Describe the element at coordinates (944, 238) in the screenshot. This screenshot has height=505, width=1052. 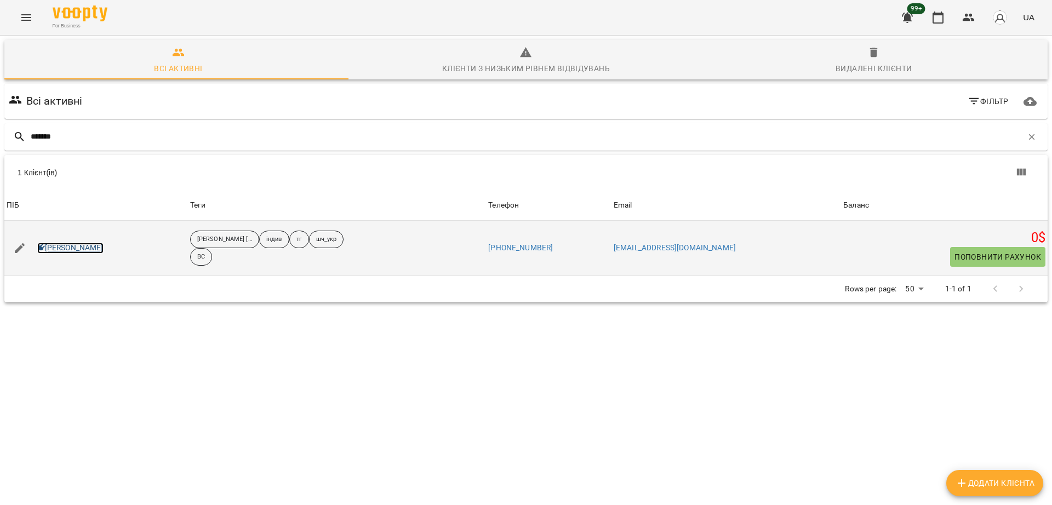
I see `h5: 0 $` at that location.